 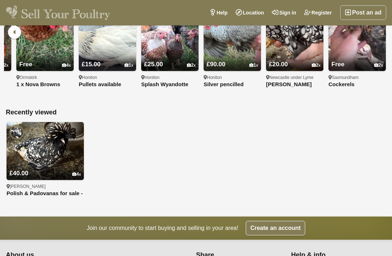 What do you see at coordinates (170, 84) in the screenshot?
I see `a: Splash Wyandotte bantams` at bounding box center [170, 84].